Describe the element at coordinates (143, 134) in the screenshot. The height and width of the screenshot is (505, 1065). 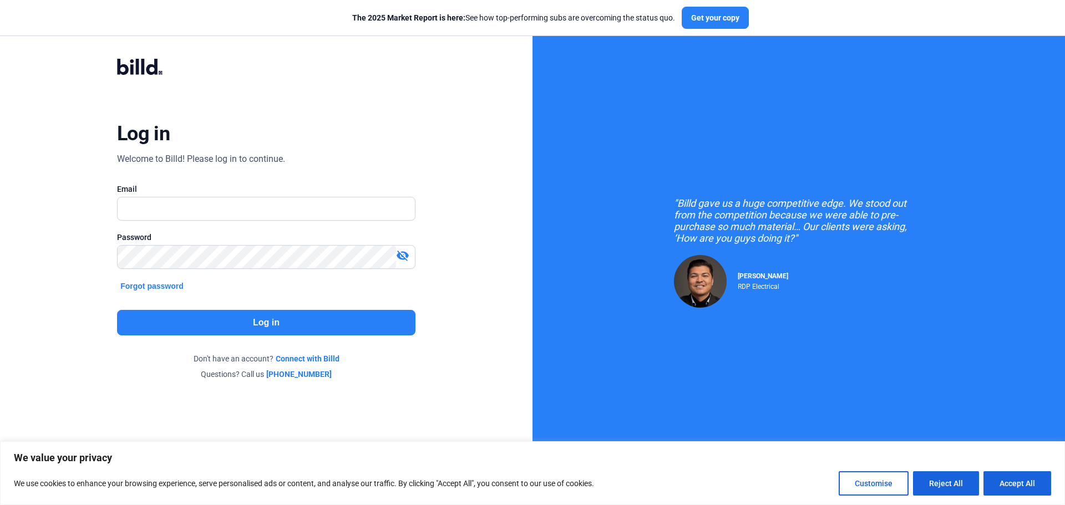
I see `div: Log in` at that location.